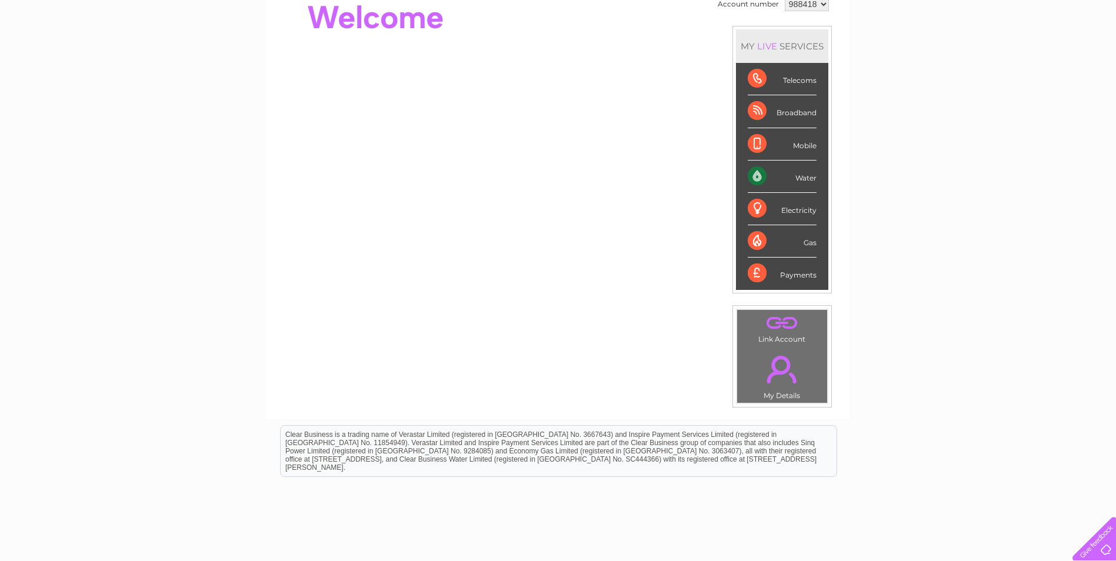 The width and height of the screenshot is (1116, 561). Describe the element at coordinates (782, 46) in the screenshot. I see `div: MY SERVICES` at that location.